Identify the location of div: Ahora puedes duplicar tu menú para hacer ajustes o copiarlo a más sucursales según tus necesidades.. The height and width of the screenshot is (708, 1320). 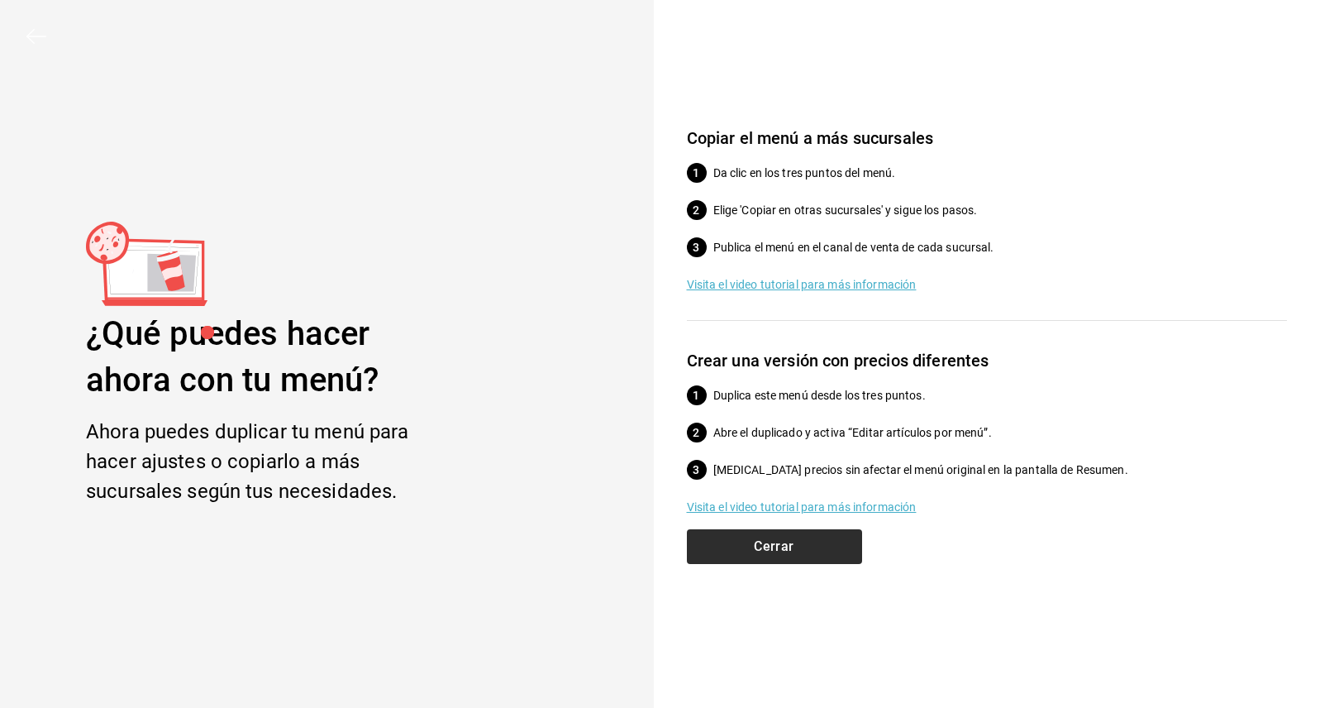
(271, 461).